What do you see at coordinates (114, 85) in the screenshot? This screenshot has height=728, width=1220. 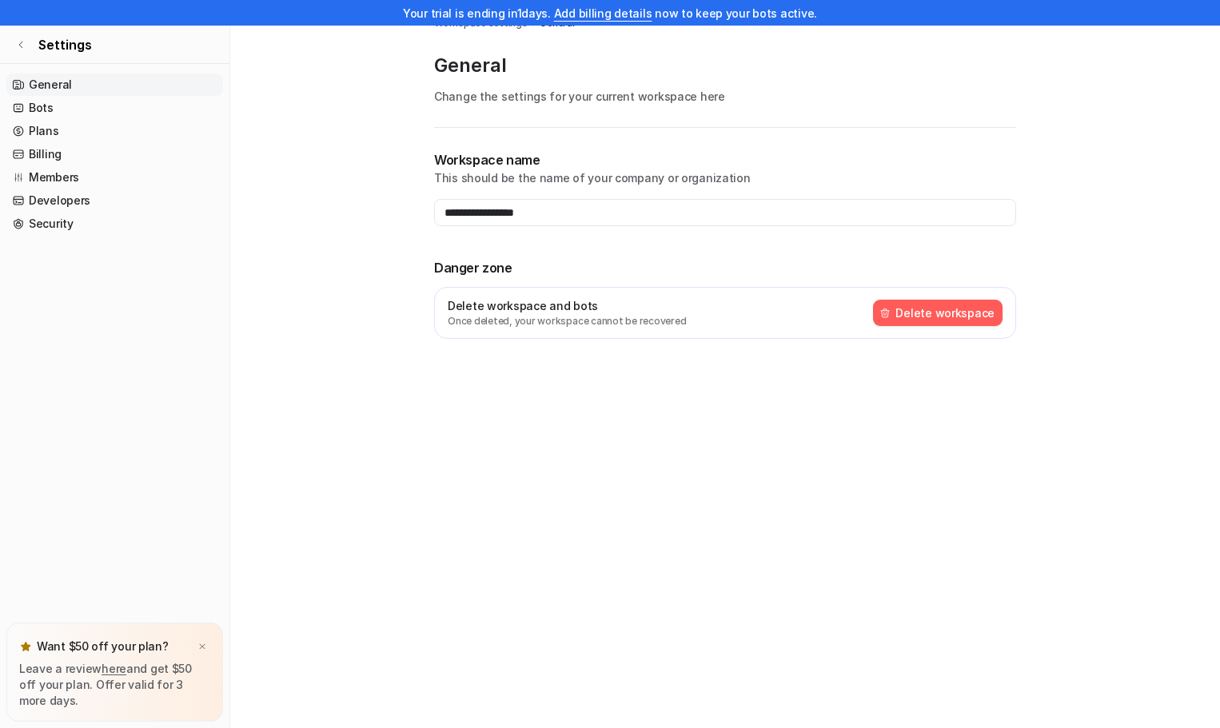 I see `a: General` at bounding box center [114, 85].